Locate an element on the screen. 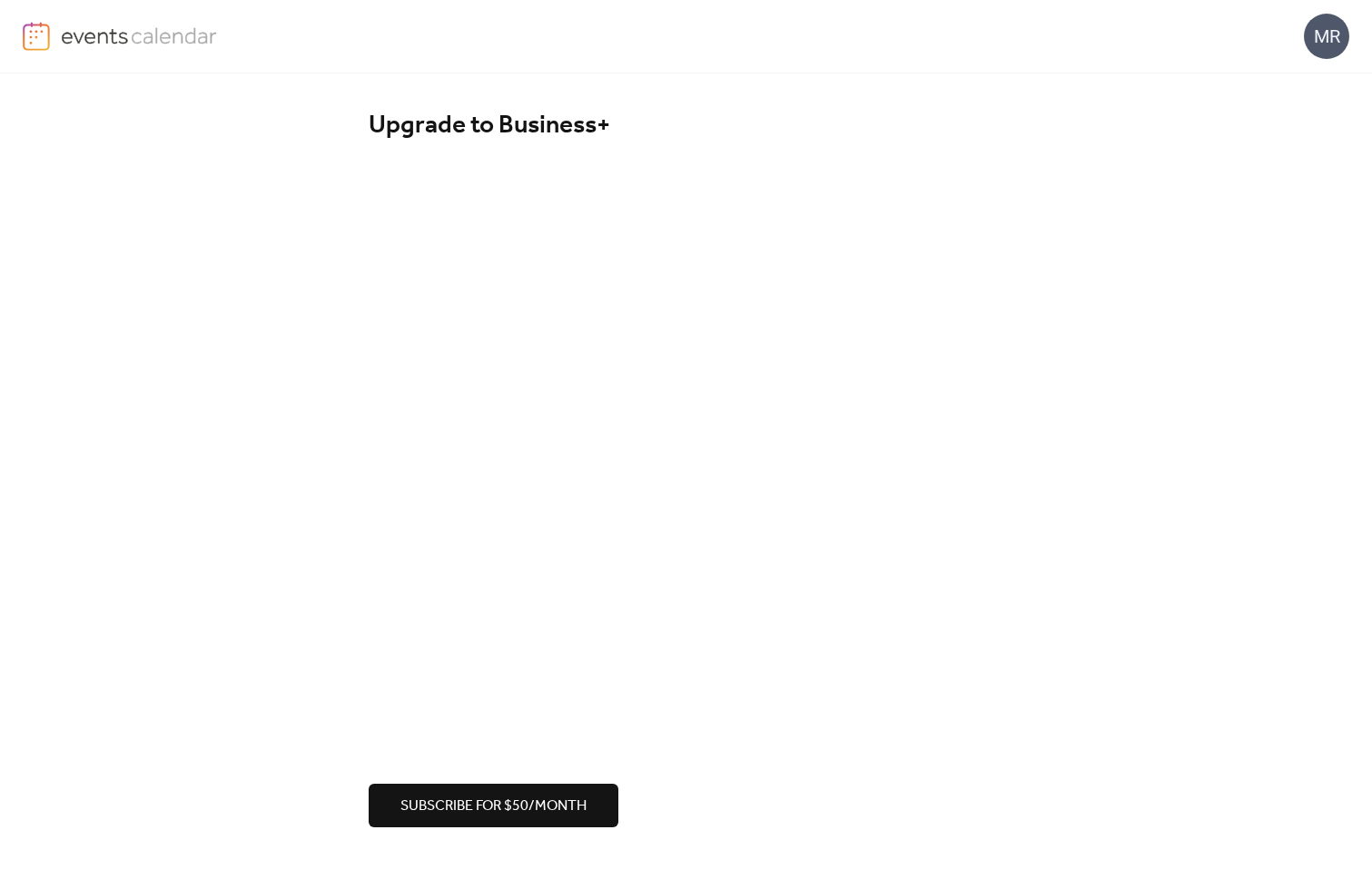 This screenshot has height=869, width=1372. img: logo is located at coordinates (37, 37).